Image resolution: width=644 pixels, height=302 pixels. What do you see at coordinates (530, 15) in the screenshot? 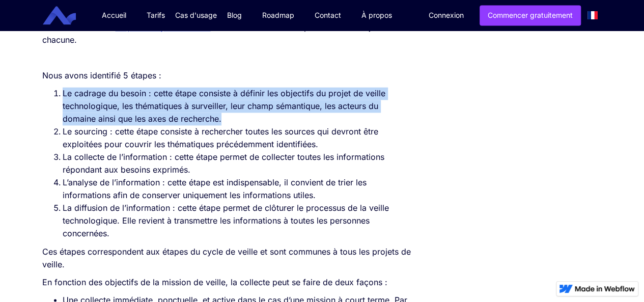
I see `a: Commencer gratuitement` at bounding box center [530, 15].